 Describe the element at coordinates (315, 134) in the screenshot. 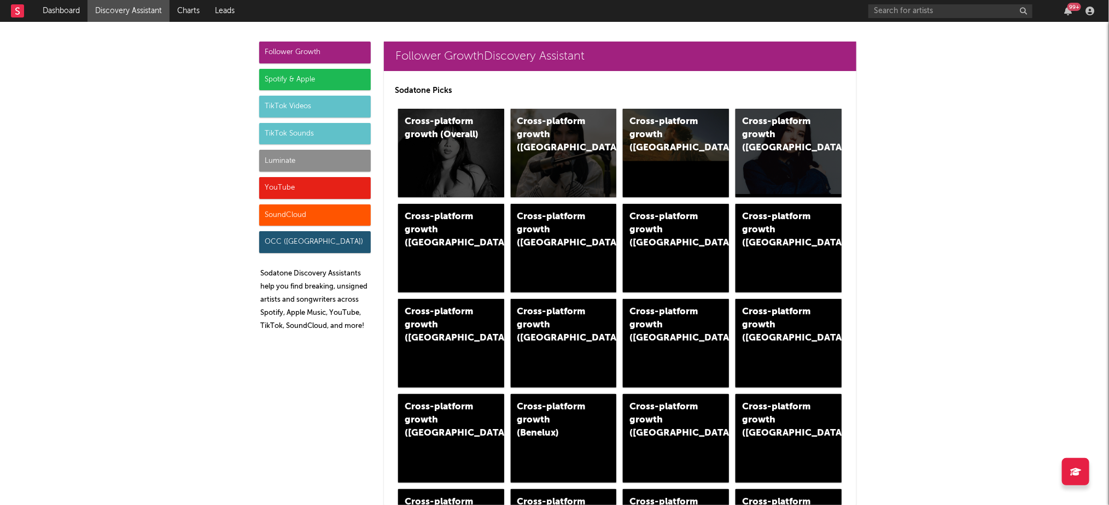

I see `div: TikTok Sounds` at that location.